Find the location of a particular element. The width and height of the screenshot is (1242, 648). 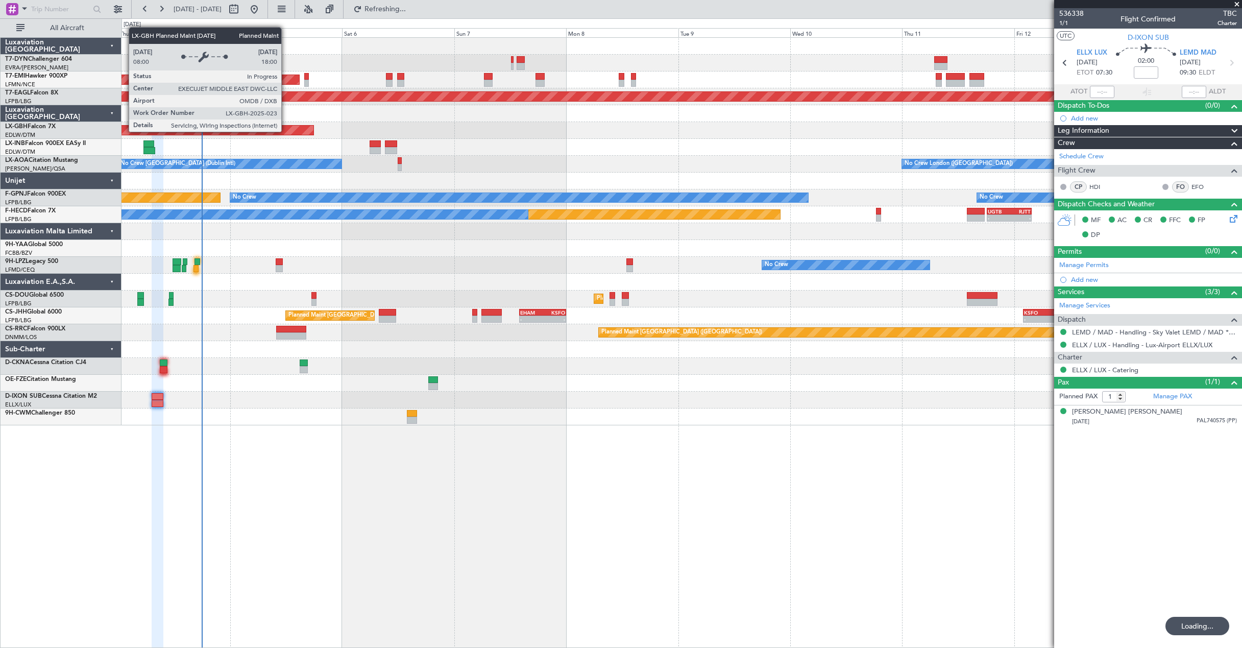

span: Leg Information is located at coordinates (1083, 131).